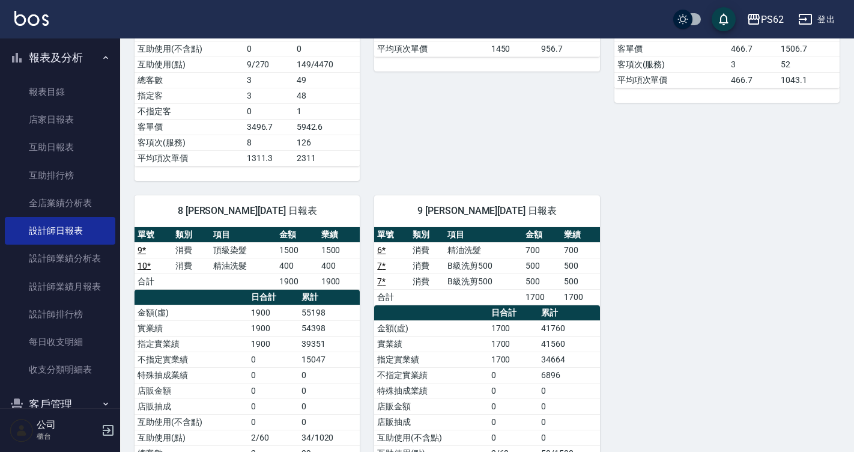 The height and width of the screenshot is (452, 854). What do you see at coordinates (486, 266) in the screenshot?
I see `table: a dense table` at bounding box center [486, 266].